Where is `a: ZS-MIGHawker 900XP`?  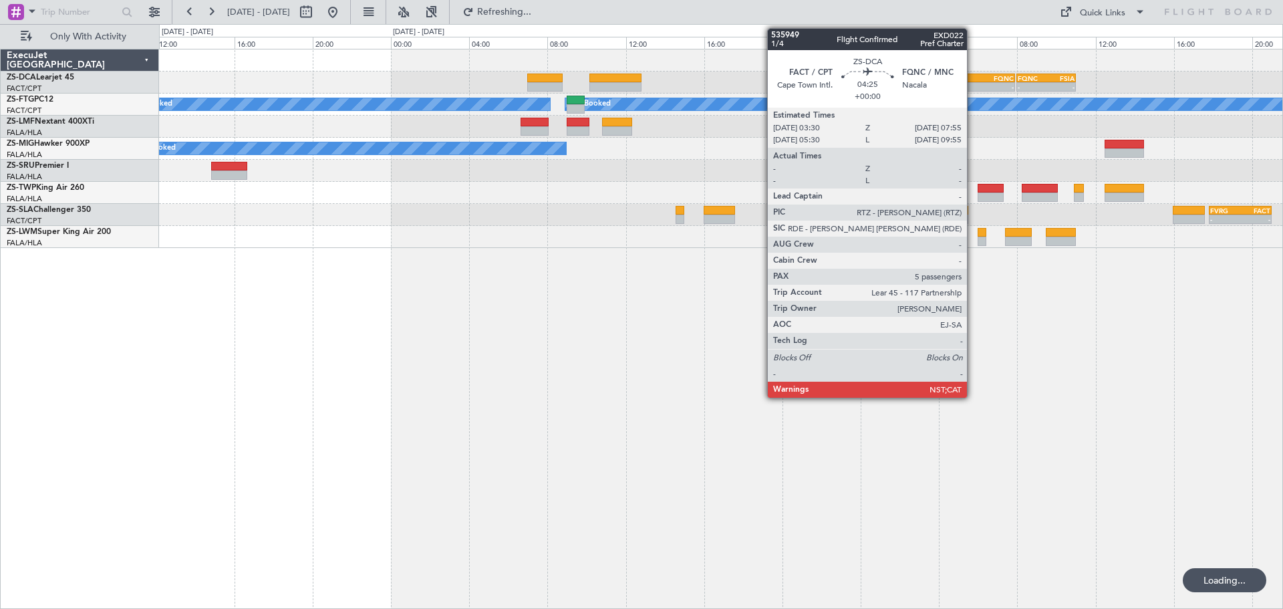 a: ZS-MIGHawker 900XP is located at coordinates (48, 144).